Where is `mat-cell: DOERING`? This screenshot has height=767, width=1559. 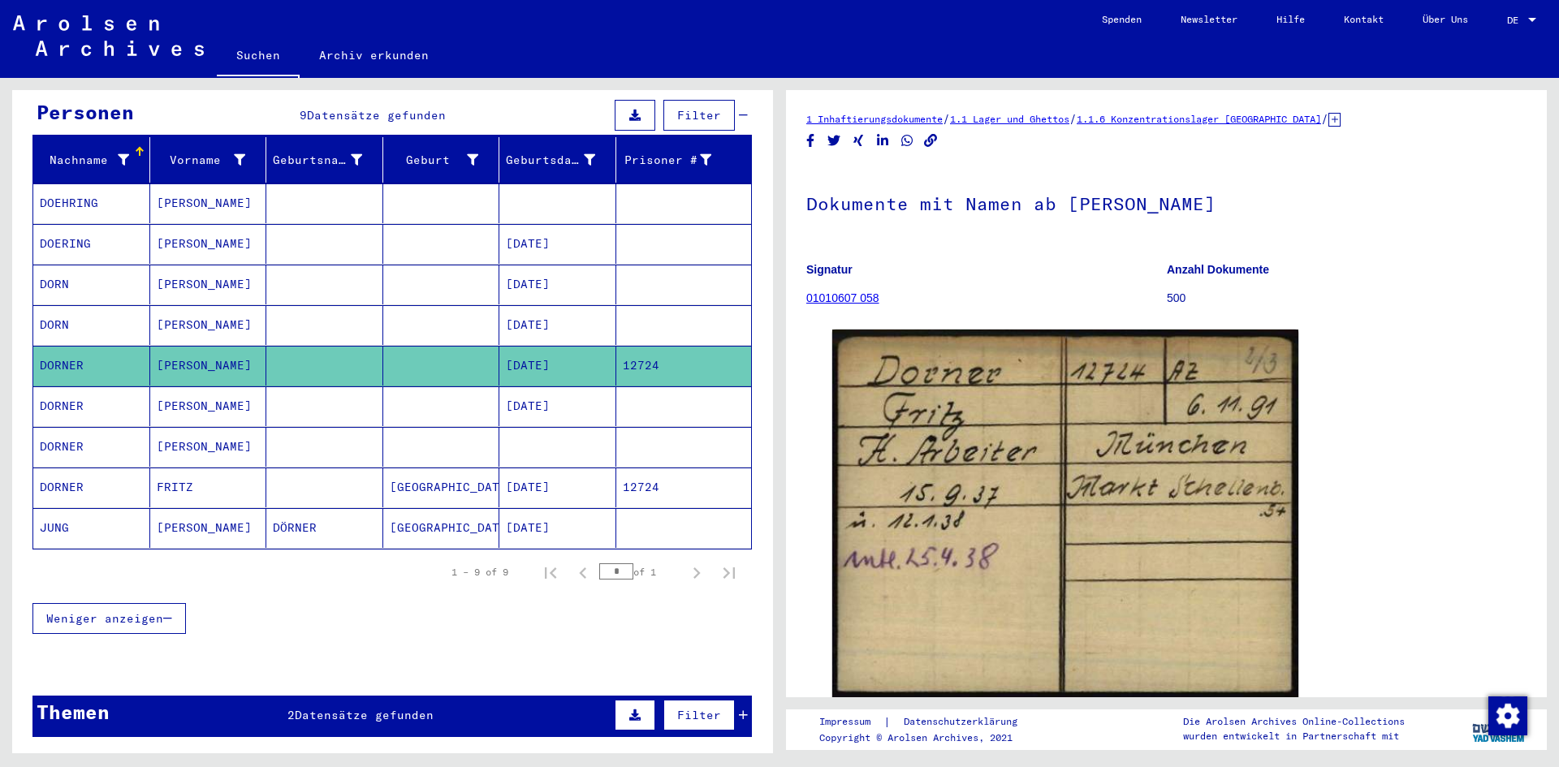
mat-cell: DOERING is located at coordinates (92, 244).